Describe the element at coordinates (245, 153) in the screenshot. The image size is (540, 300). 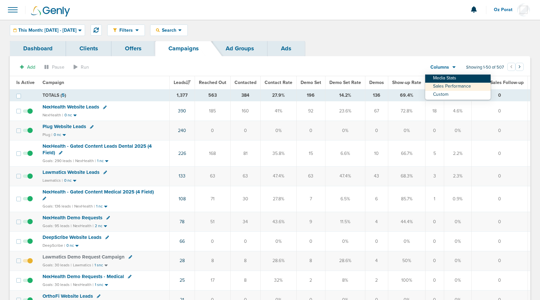
I see `td: 81` at that location.